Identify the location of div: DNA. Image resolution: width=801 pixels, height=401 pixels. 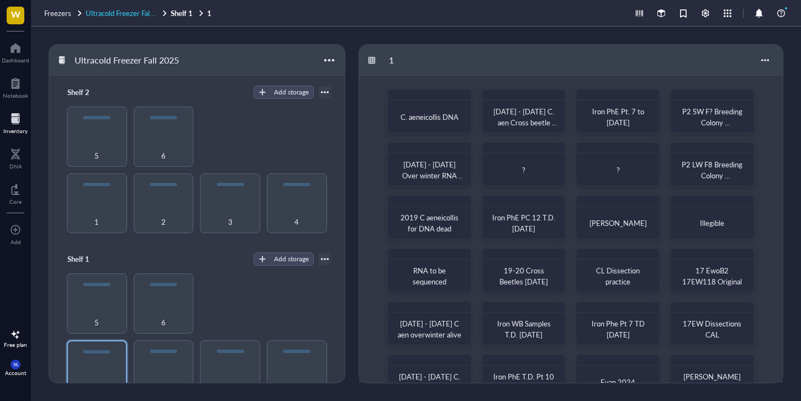
(15, 166).